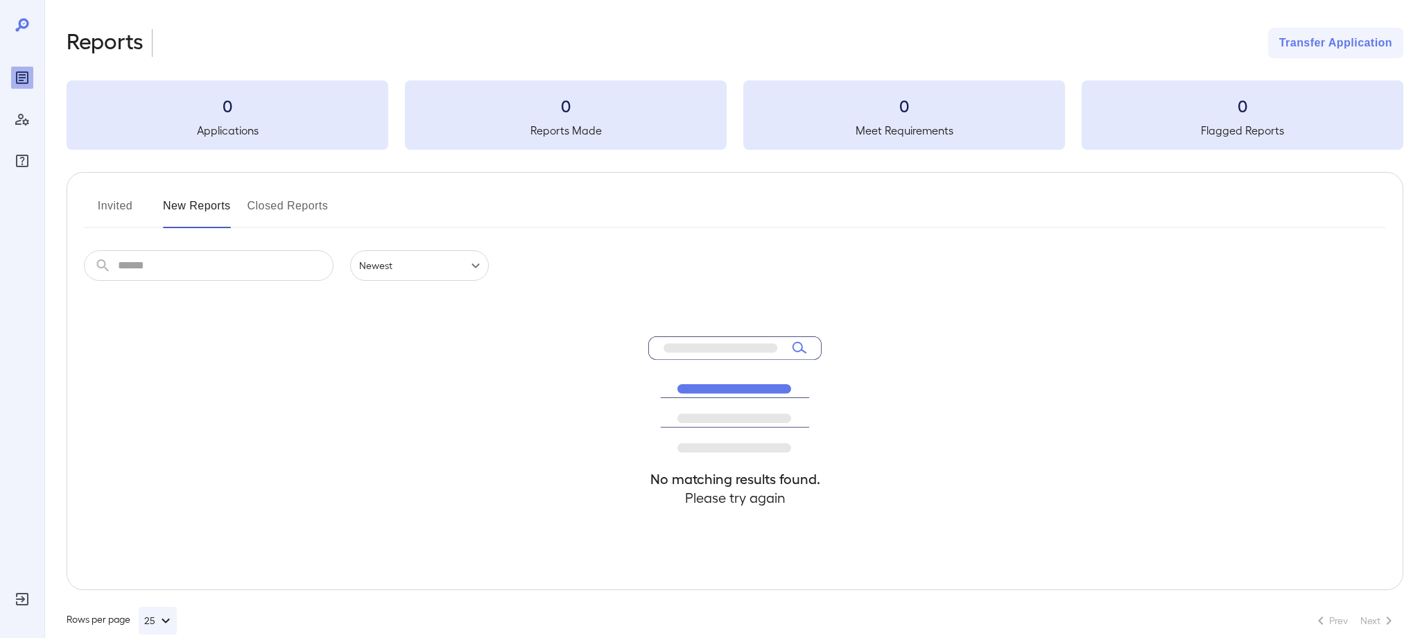 The height and width of the screenshot is (638, 1420). I want to click on div: Log Out, so click(22, 599).